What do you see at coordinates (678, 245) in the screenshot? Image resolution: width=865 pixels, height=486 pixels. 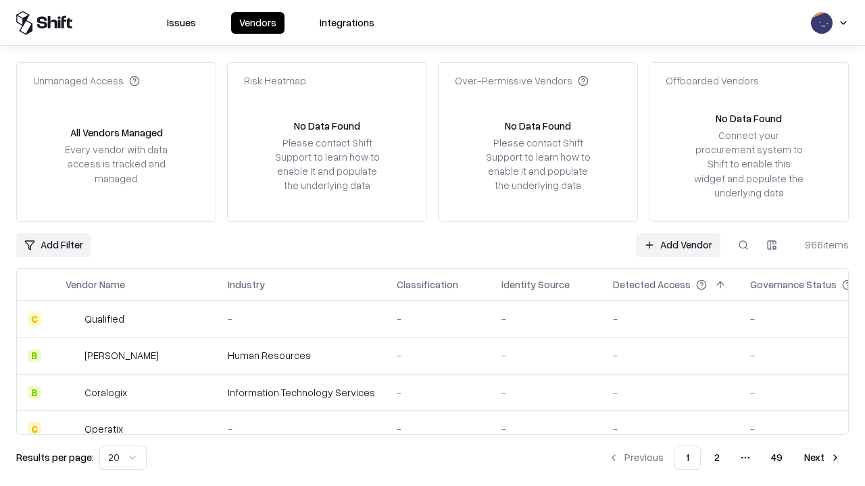 I see `a: Add Vendor` at bounding box center [678, 245].